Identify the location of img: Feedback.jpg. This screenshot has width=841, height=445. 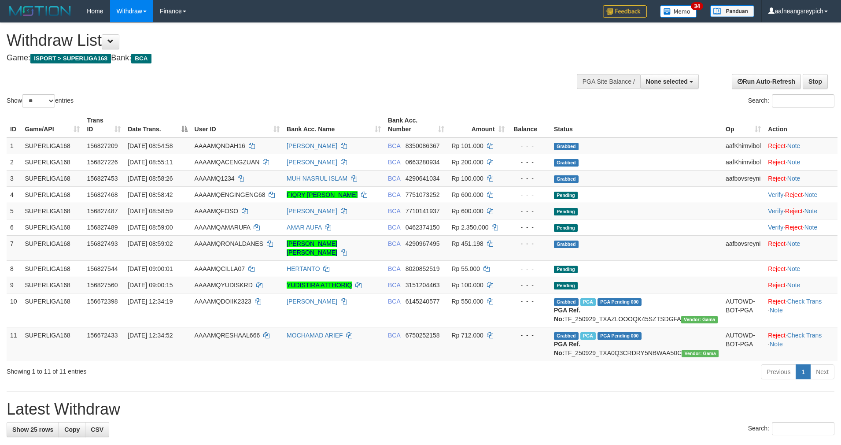
(625, 11).